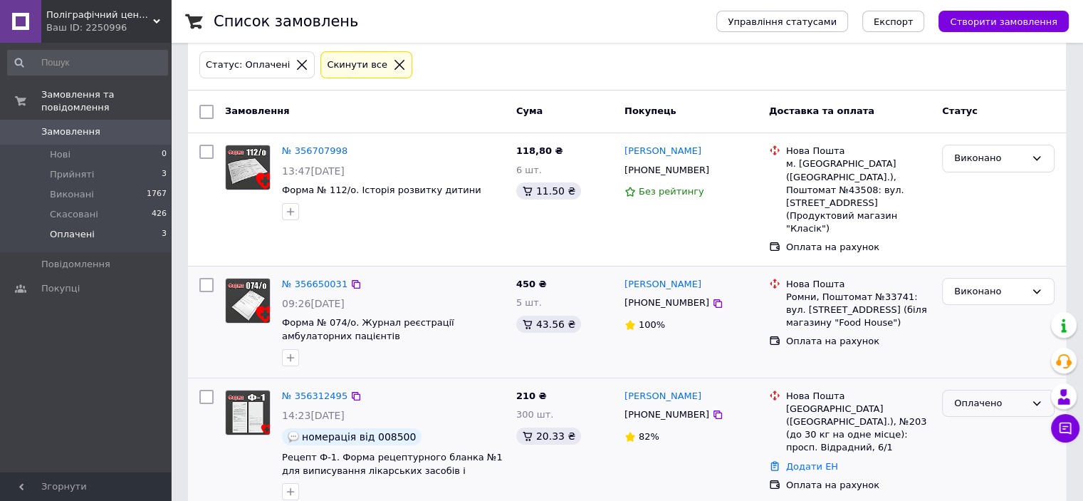 The image size is (1083, 501). Describe the element at coordinates (368, 329) in the screenshot. I see `span: Форма № 074/о. Журнал реєстрації амбулаторних пацієнтів` at that location.